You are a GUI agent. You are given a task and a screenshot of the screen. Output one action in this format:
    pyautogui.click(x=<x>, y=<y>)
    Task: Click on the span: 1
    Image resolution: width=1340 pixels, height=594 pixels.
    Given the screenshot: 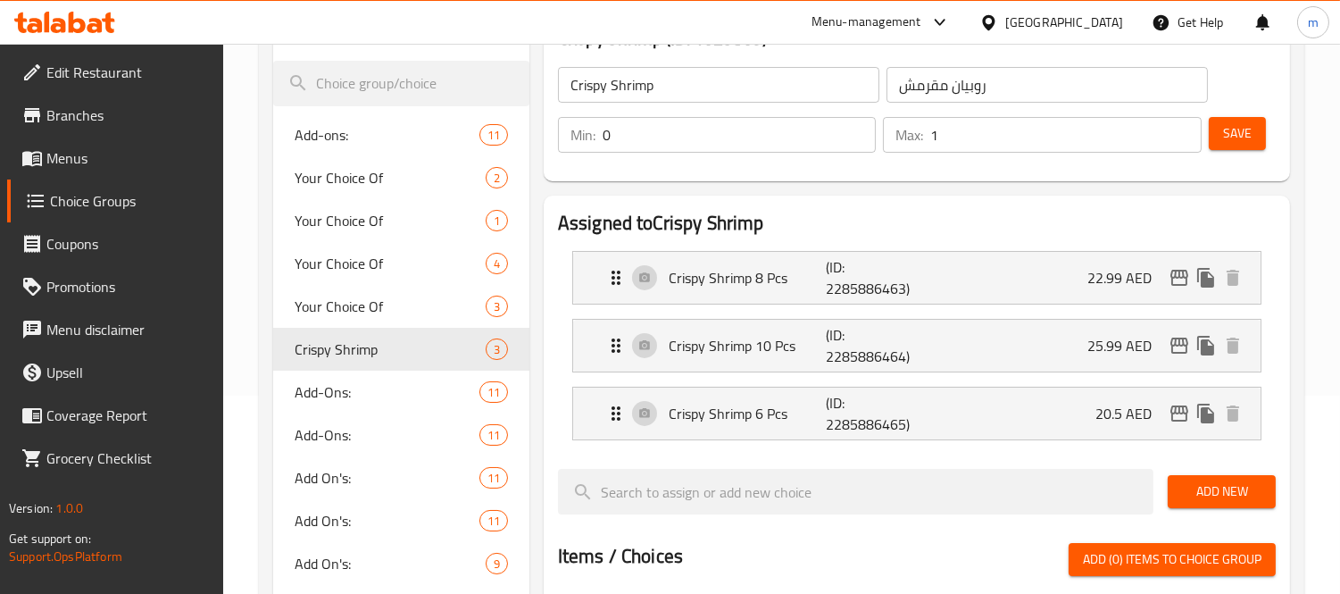 What is the action you would take?
    pyautogui.click(x=496, y=220)
    